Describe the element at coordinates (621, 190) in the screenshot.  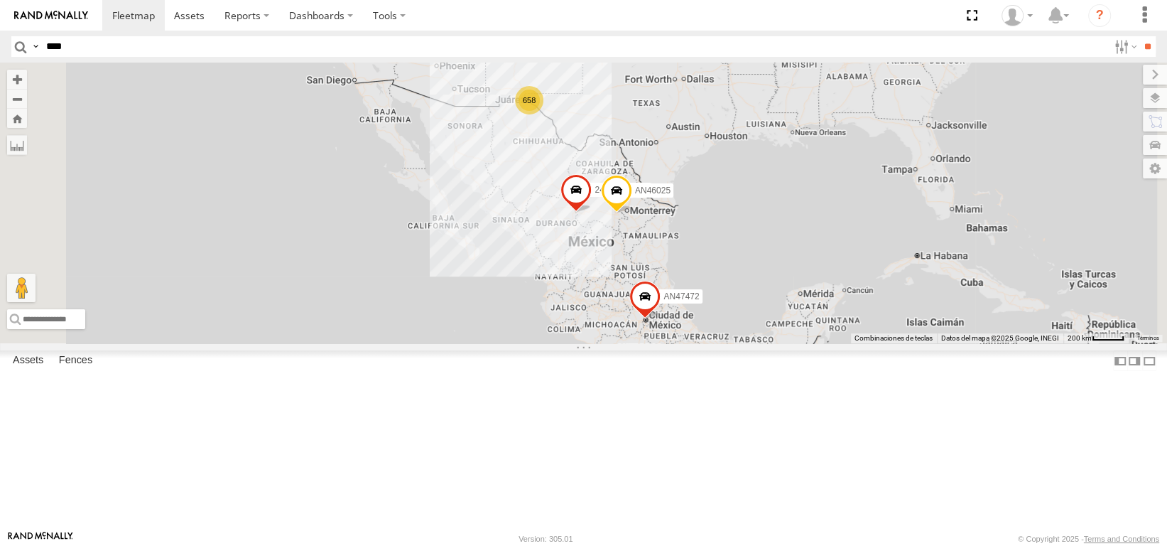
I see `span: 247-CAMARA` at that location.